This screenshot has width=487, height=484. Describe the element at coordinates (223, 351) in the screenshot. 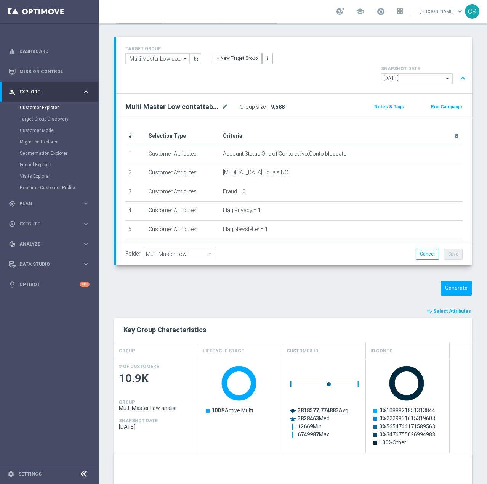

I see `h4: Lifecycle Stage` at that location.